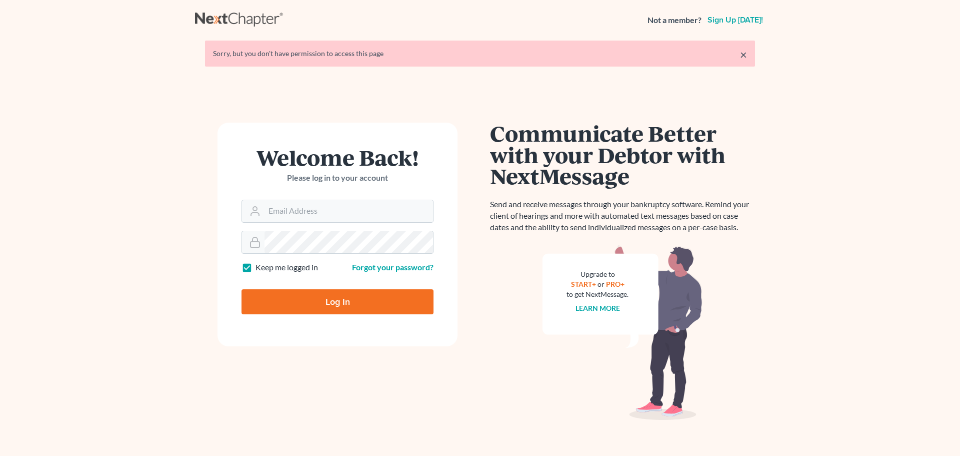 The height and width of the screenshot is (456, 960). Describe the element at coordinates (338, 302) in the screenshot. I see `input: Log In` at that location.